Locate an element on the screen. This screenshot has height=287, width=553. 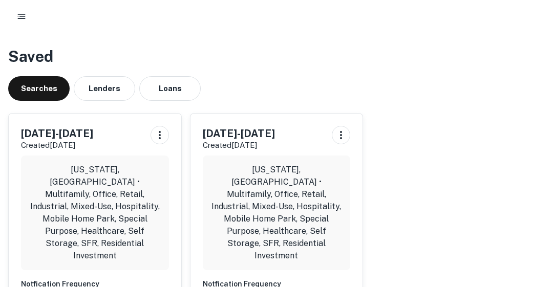
button: Loans is located at coordinates (170, 89).